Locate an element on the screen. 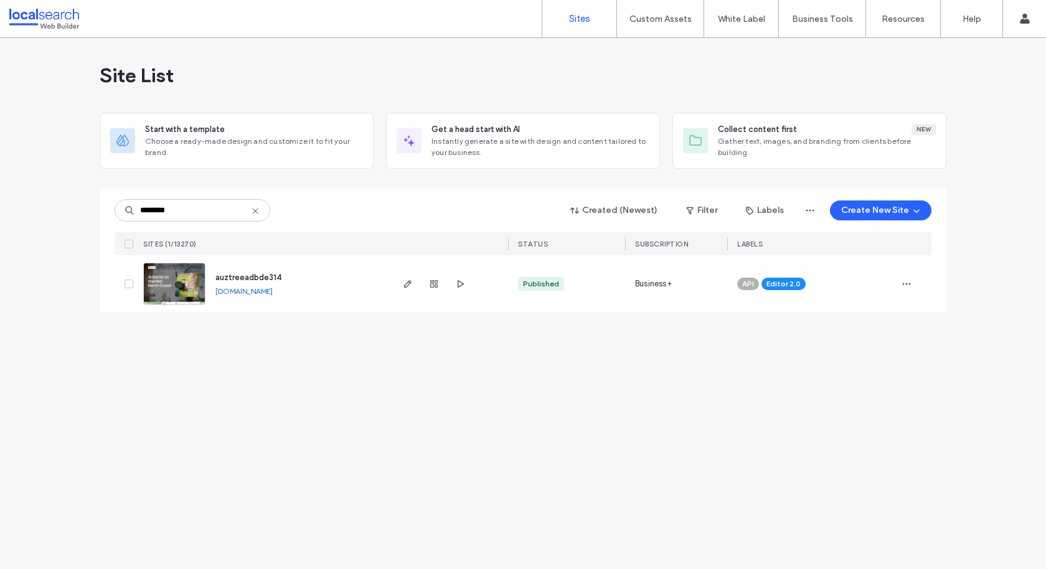  div: Start with a templateChoose a ready-made design and customize it to fit your brand. is located at coordinates (237, 141).